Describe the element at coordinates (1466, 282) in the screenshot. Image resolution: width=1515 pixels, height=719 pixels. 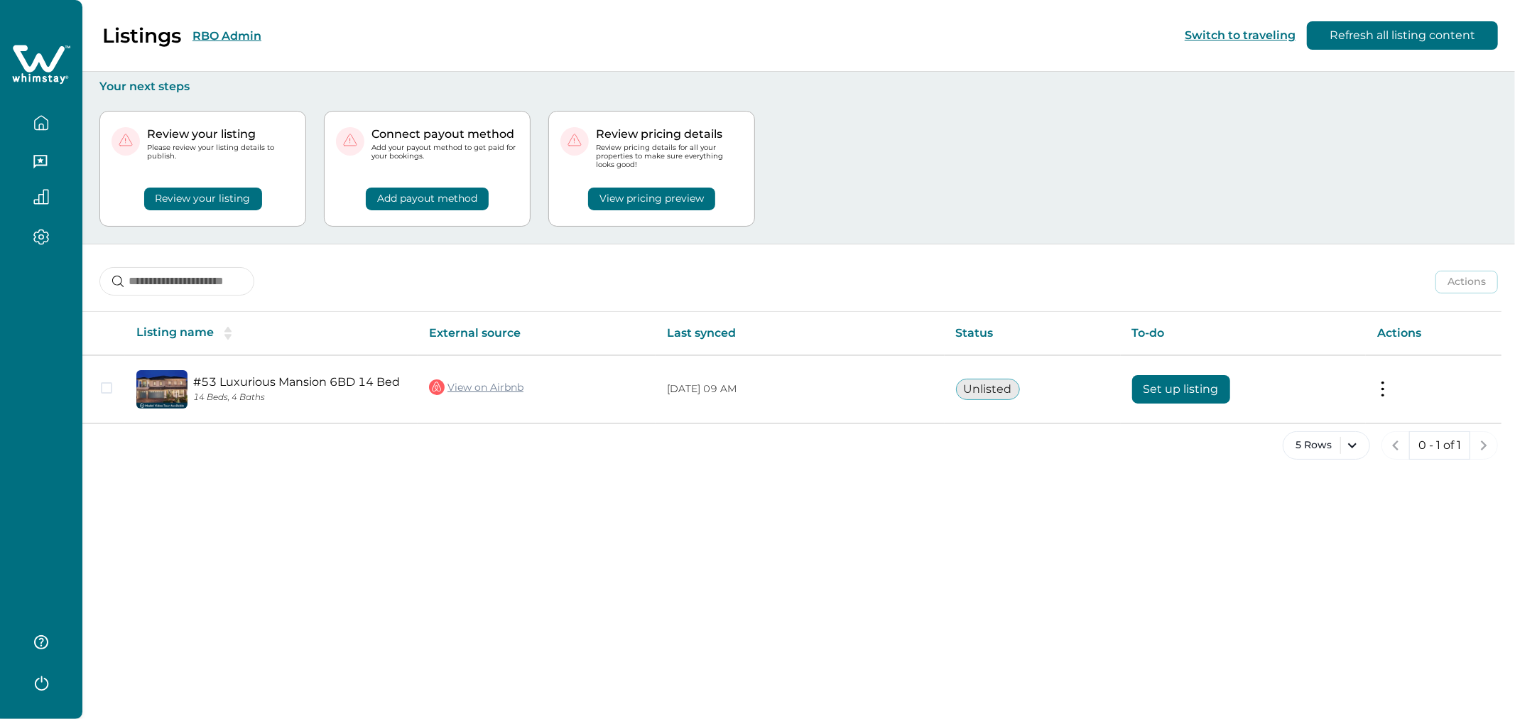
I see `button: Actions` at that location.